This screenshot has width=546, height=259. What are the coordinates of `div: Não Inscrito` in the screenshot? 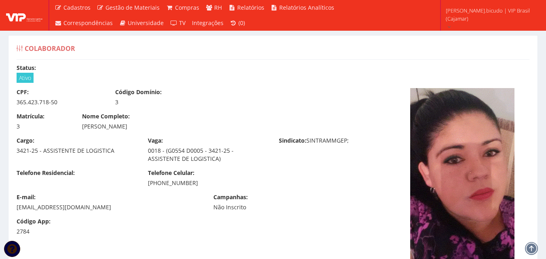 It's located at (257, 207).